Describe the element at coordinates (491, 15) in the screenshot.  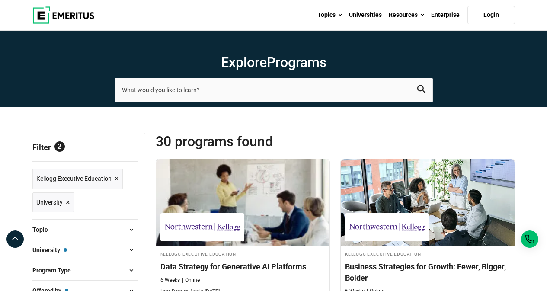
I see `a: Login` at that location.